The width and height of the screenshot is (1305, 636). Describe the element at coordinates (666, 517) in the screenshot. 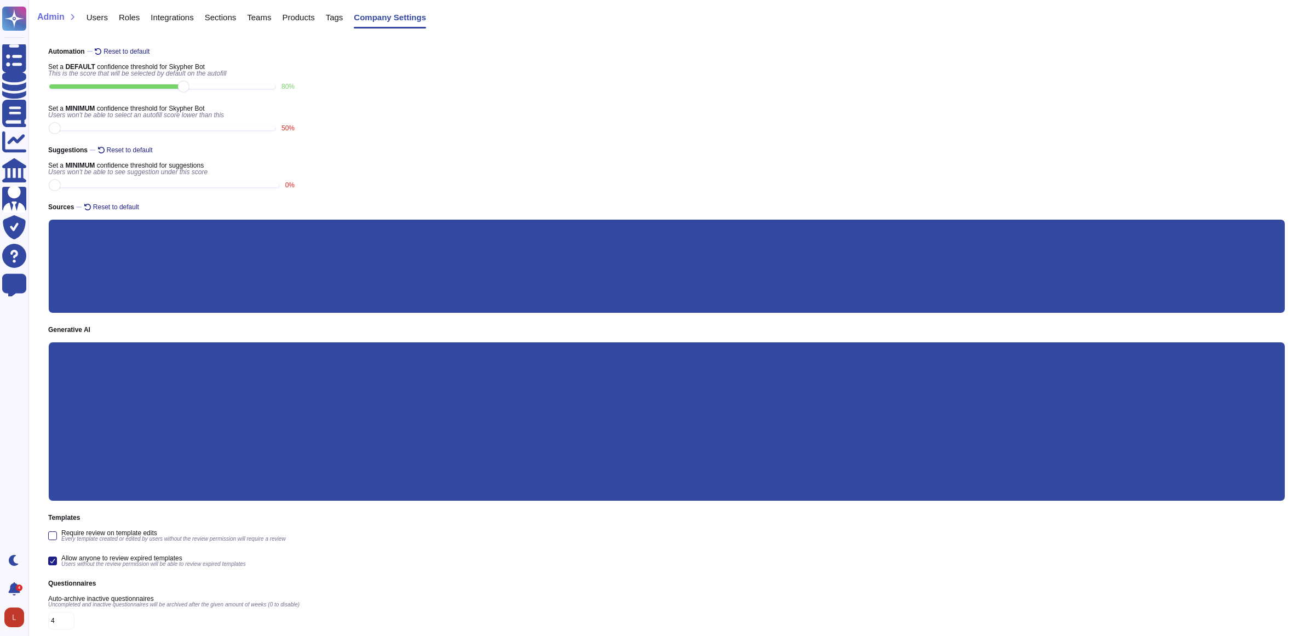

I see `span: Templates` at that location.